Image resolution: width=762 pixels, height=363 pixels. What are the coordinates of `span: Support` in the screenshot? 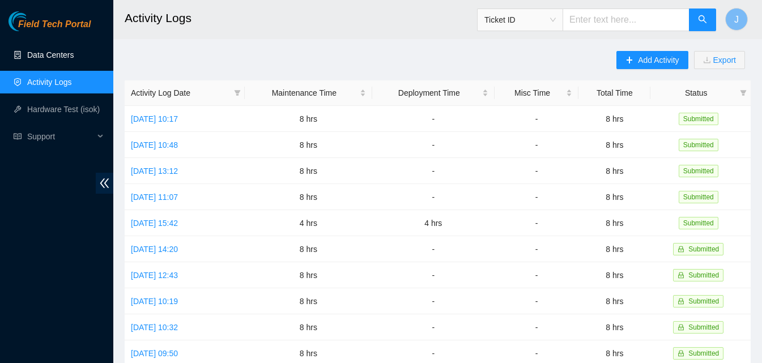 It's located at (61, 137).